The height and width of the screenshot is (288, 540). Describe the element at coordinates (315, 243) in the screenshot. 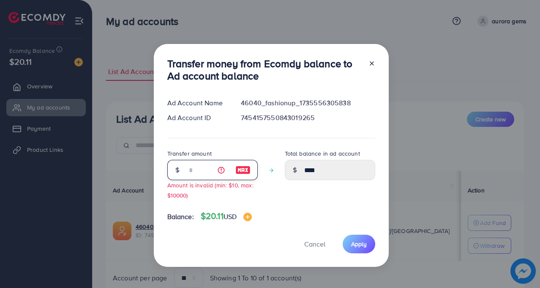

I see `button: Cancel` at that location.